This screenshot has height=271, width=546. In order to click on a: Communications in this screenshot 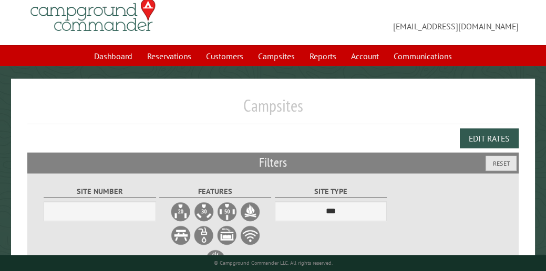, I will do `click(422, 56)`.